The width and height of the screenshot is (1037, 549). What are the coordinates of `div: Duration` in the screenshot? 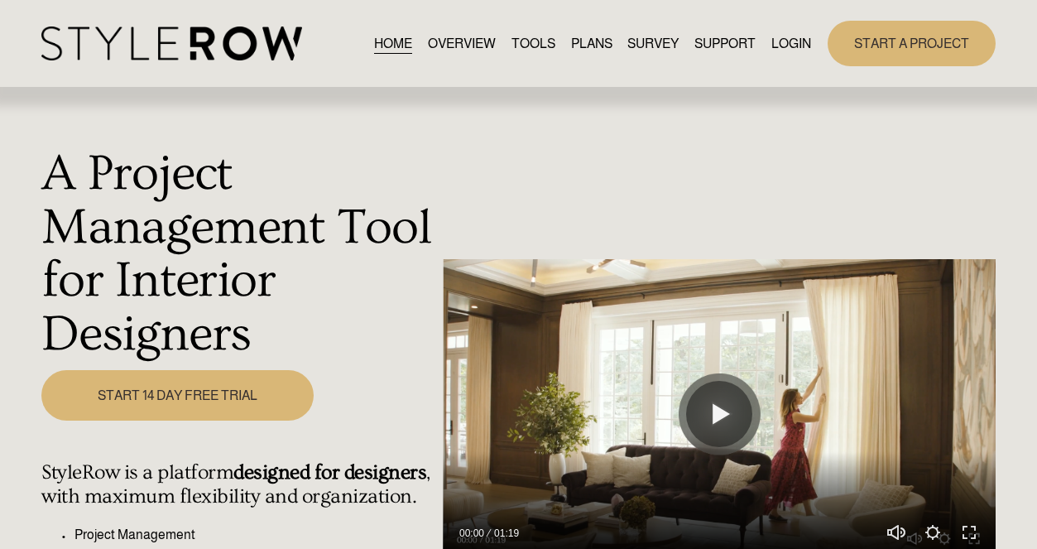 It's located at (506, 533).